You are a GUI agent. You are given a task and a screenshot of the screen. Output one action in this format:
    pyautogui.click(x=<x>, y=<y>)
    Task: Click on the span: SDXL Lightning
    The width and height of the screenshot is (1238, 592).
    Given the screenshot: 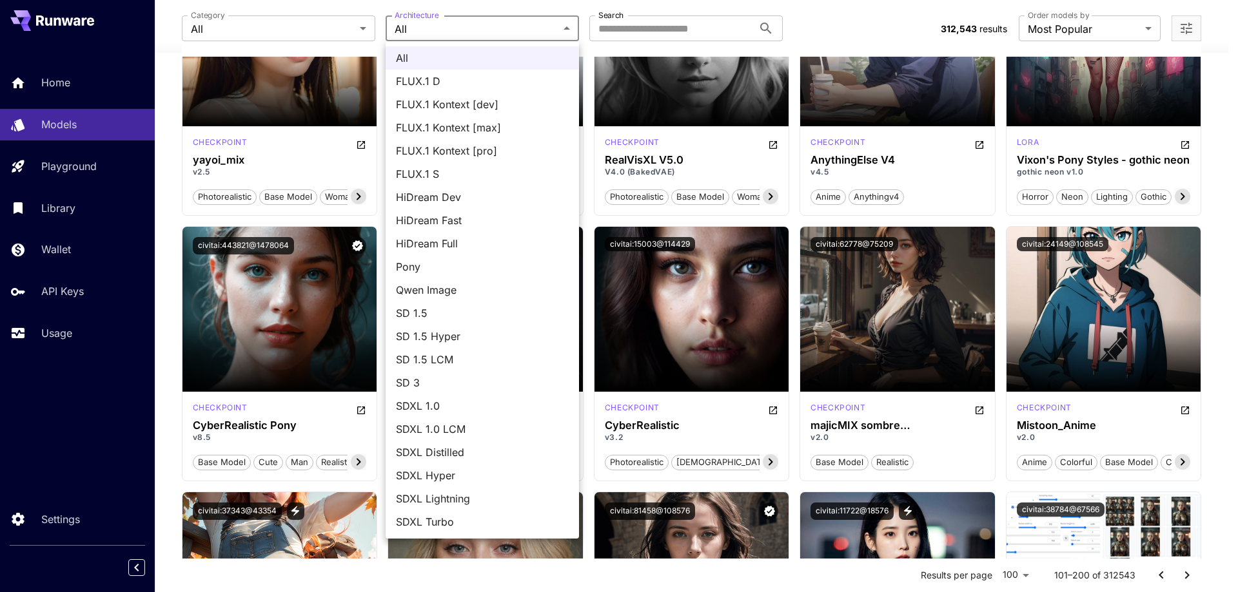 What is the action you would take?
    pyautogui.click(x=482, y=499)
    